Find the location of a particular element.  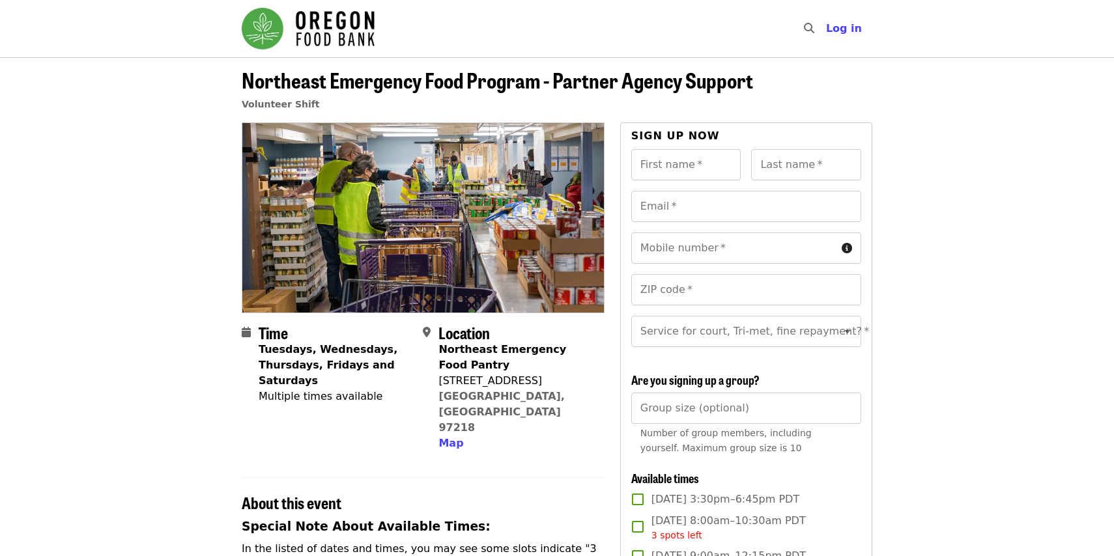

input: Search is located at coordinates (827, 29).